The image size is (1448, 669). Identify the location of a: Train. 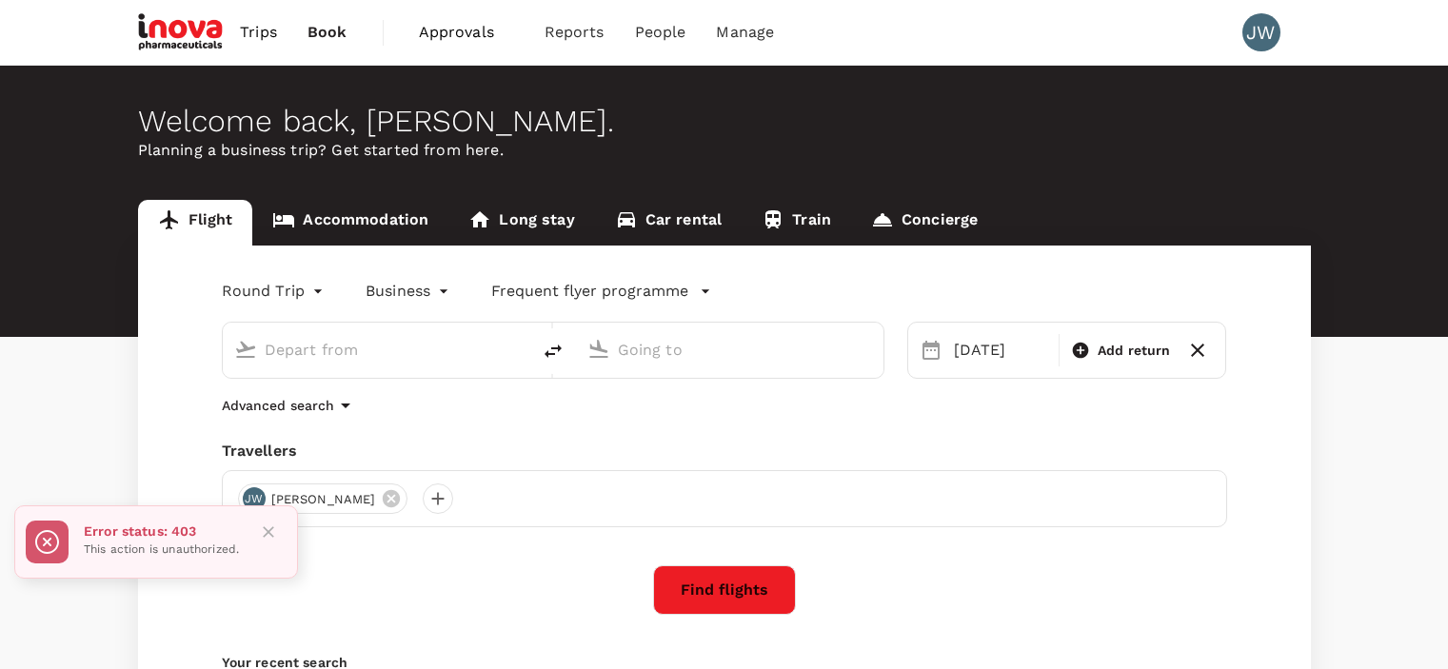
(796, 223).